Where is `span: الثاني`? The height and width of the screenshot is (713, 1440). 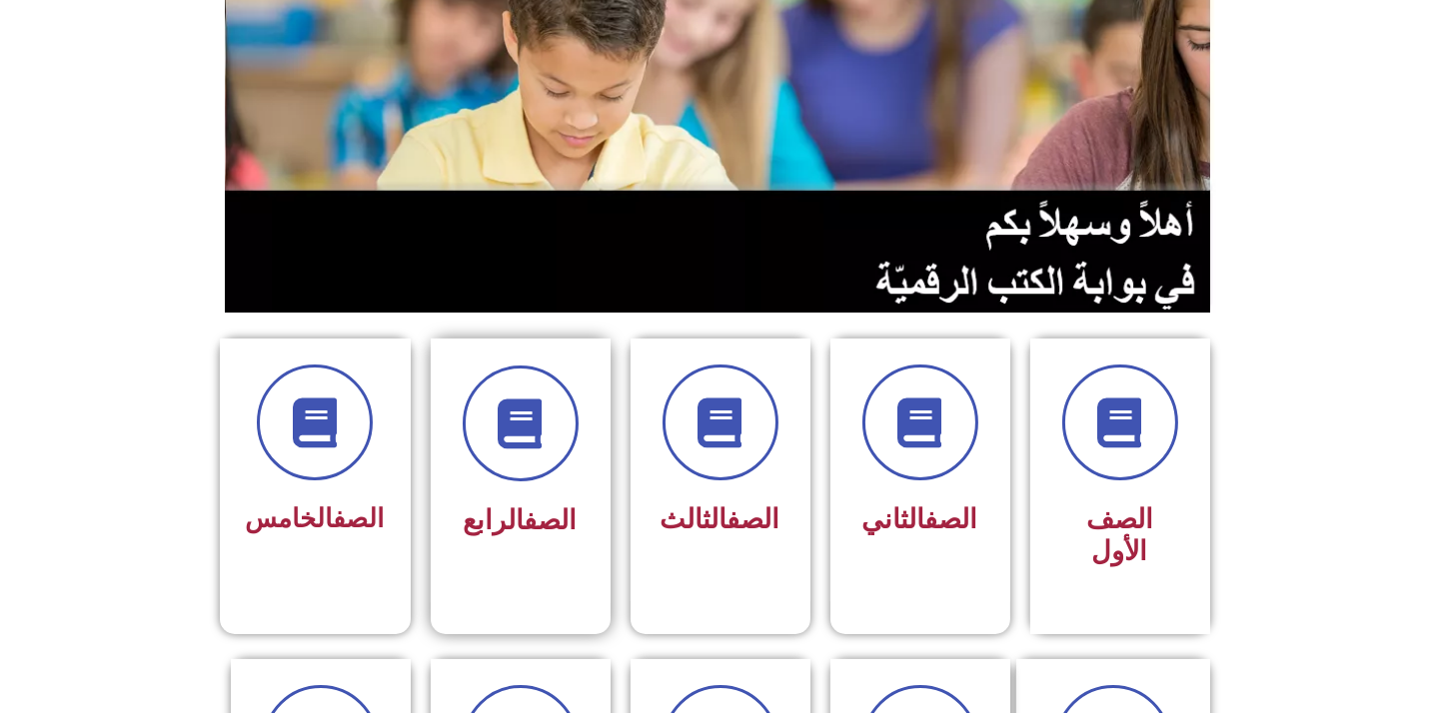
span: الثاني is located at coordinates (920, 520).